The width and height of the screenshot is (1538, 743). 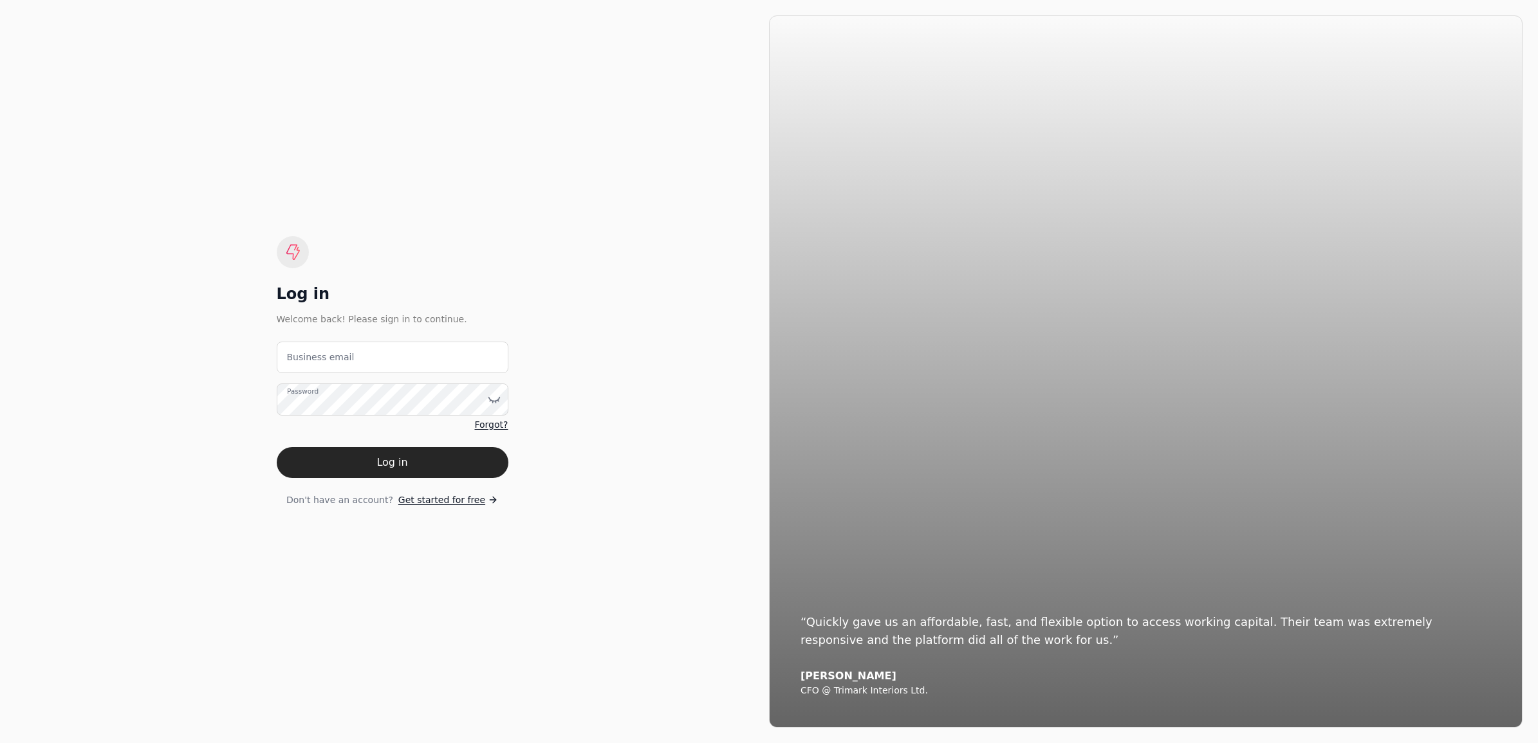 What do you see at coordinates (491, 425) in the screenshot?
I see `span: Forgot?` at bounding box center [491, 425].